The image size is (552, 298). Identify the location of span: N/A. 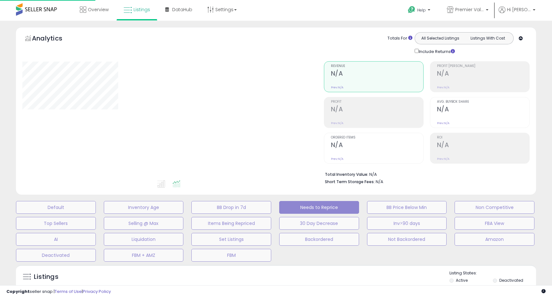
(380, 182).